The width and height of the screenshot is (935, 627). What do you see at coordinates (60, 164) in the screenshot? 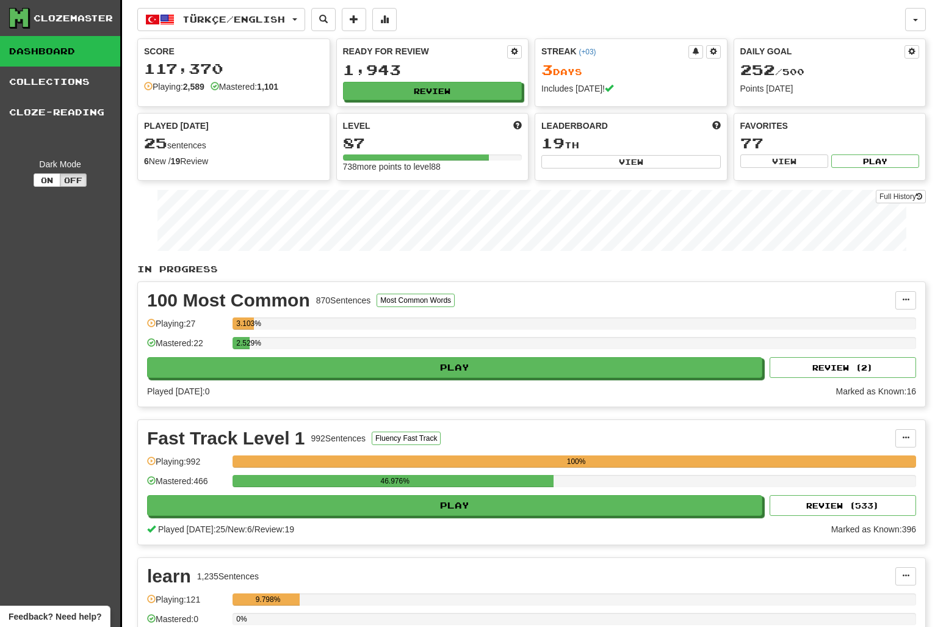
I see `div: Dark Mode` at bounding box center [60, 164].